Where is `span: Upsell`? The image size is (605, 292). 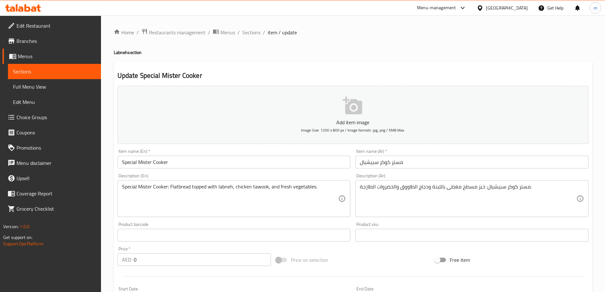 span: Upsell is located at coordinates (56, 178).